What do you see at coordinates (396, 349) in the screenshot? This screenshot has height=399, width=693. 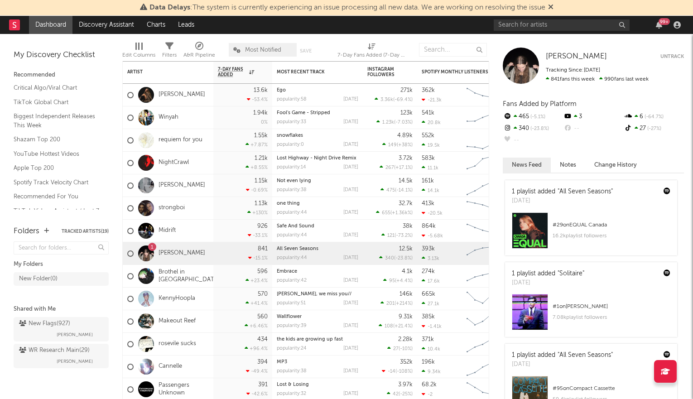 I see `span: 27` at bounding box center [396, 349].